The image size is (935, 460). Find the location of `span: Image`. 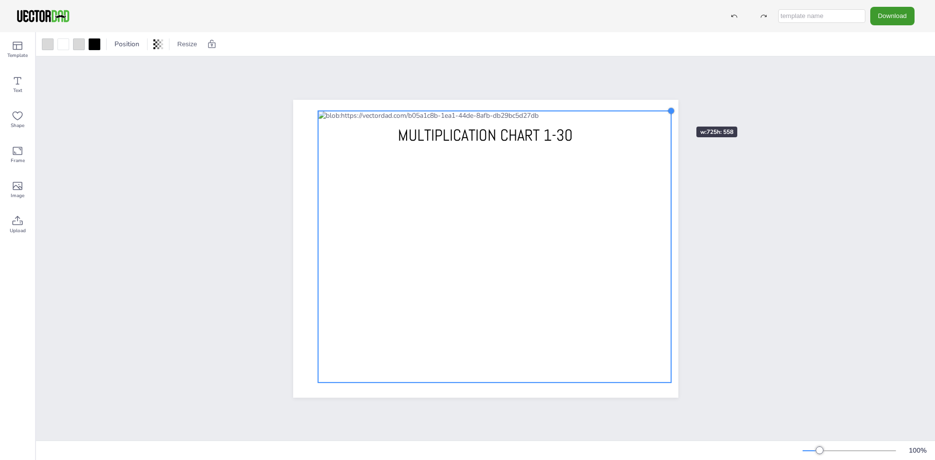

span: Image is located at coordinates (18, 196).